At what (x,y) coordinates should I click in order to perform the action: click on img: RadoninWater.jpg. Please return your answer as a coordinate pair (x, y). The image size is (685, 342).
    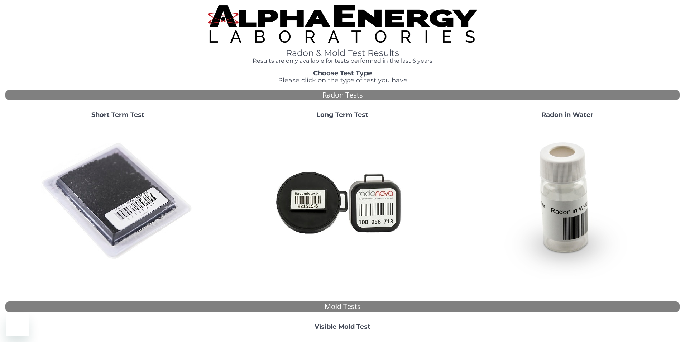
    Looking at the image, I should click on (567, 201).